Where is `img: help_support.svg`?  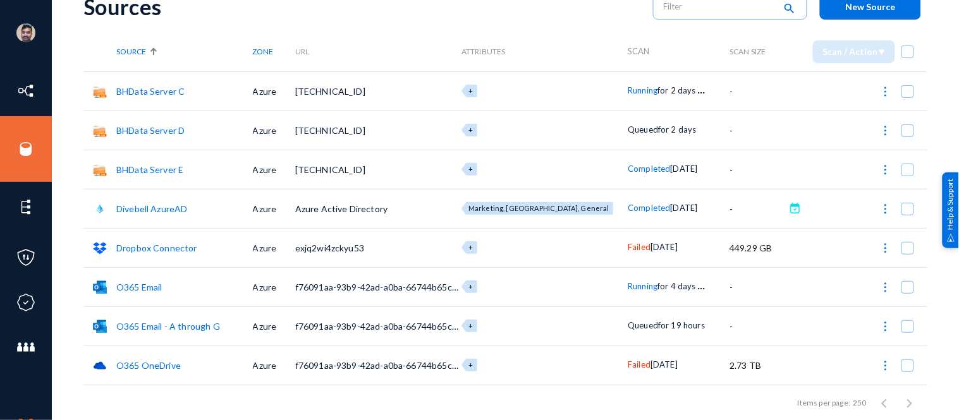
img: help_support.svg is located at coordinates (951, 238).